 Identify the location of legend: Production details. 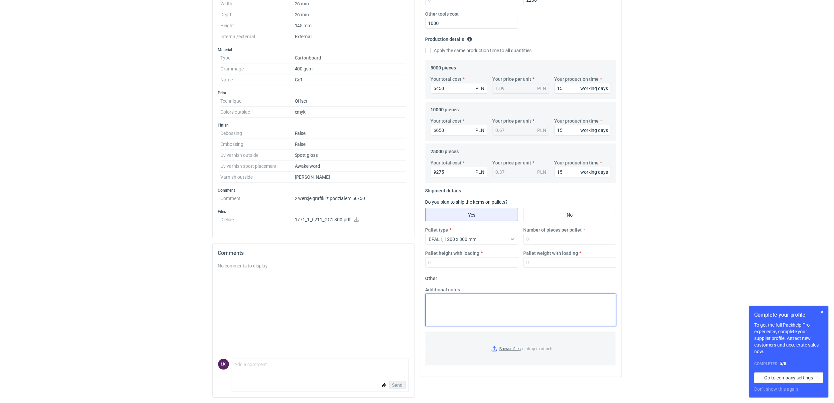
(448, 38).